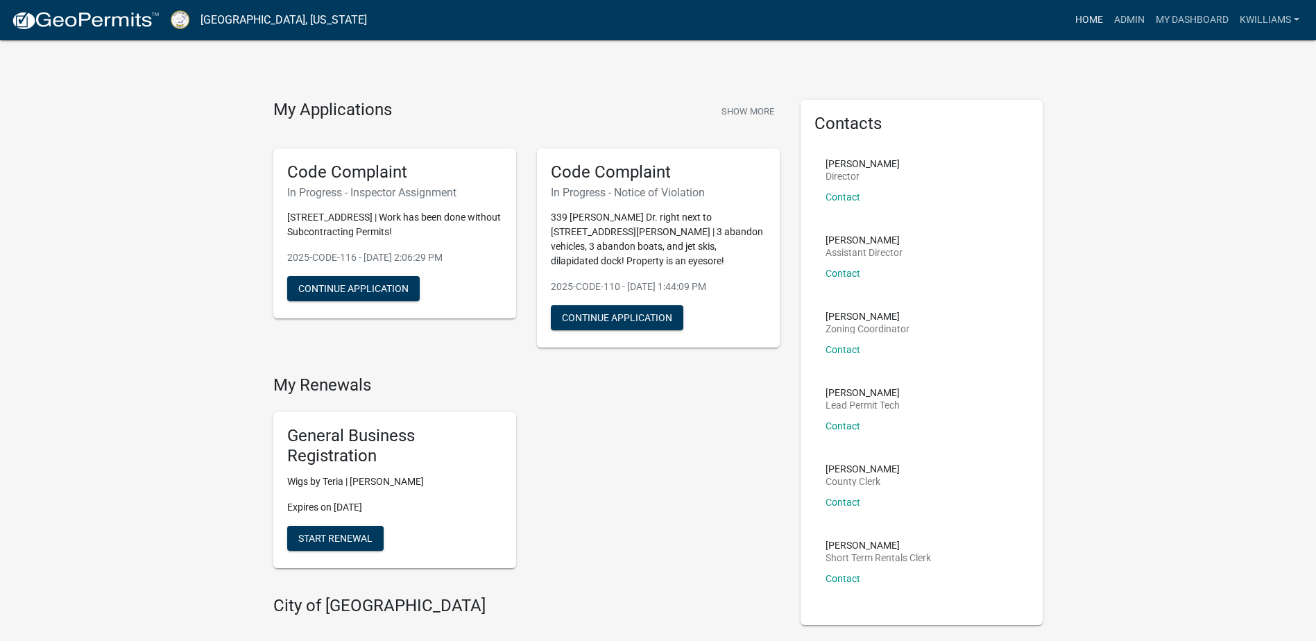 This screenshot has height=641, width=1316. I want to click on button: Start Renewal, so click(335, 538).